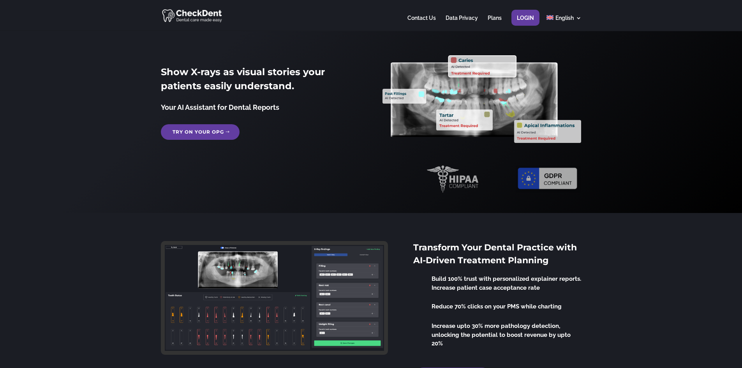  What do you see at coordinates (421, 23) in the screenshot?
I see `a: Contact Us` at bounding box center [421, 23].